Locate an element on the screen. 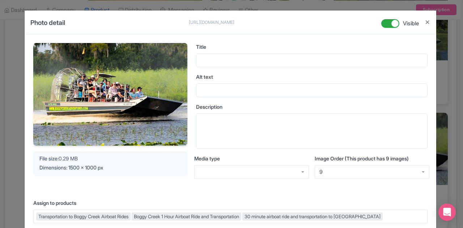 Image resolution: width=463 pixels, height=228 pixels. span: Image Order (This product has 9 images) is located at coordinates (362, 158).